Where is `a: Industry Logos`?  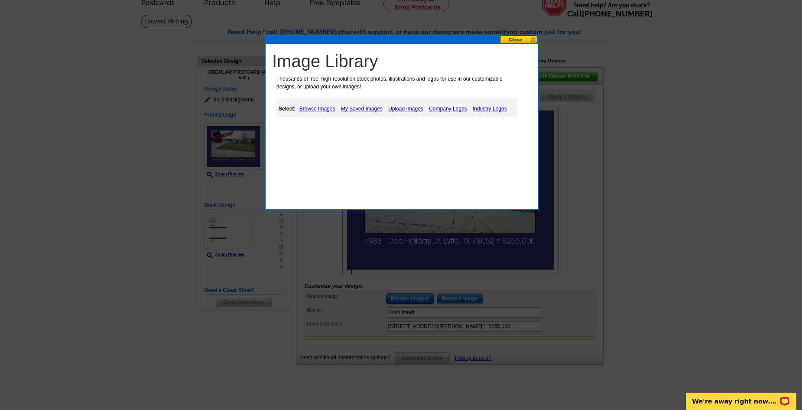
a: Industry Logos is located at coordinates (490, 109).